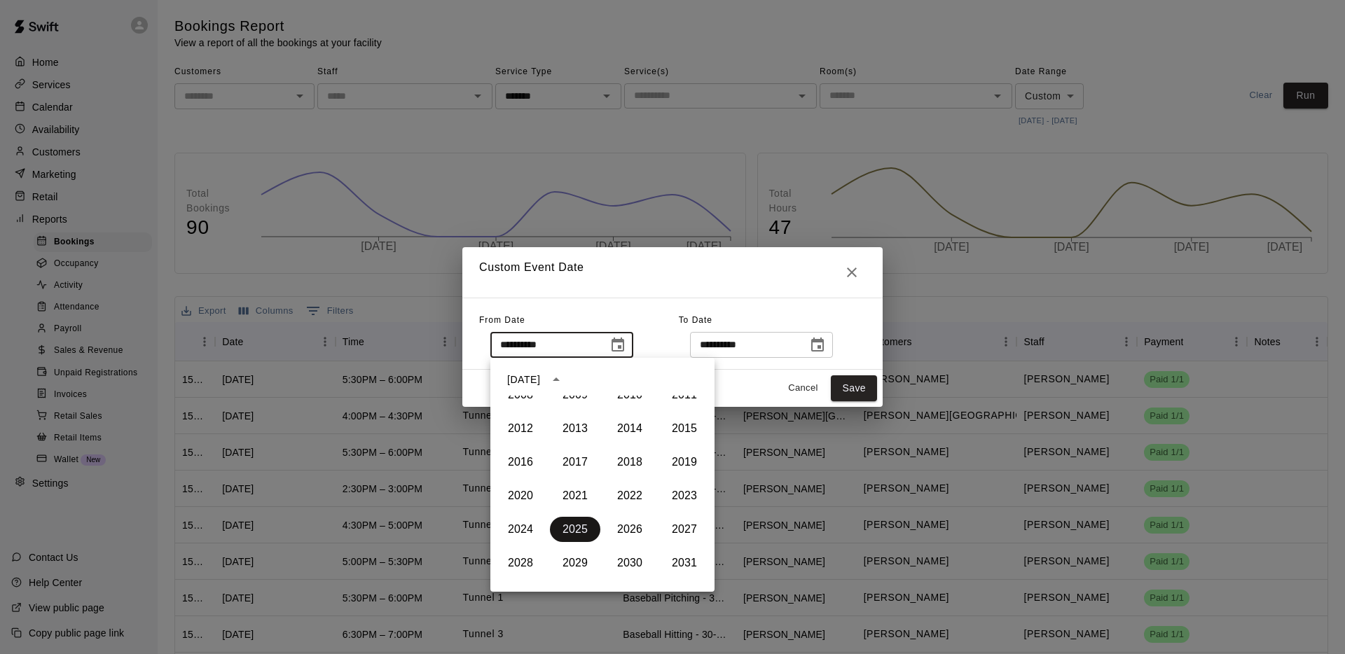  I want to click on button: 2018, so click(630, 462).